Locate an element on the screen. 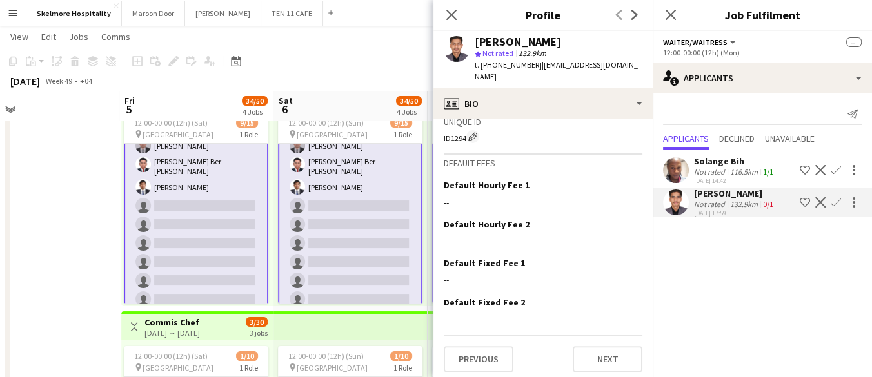 The width and height of the screenshot is (872, 377). span: 6 is located at coordinates (284, 109).